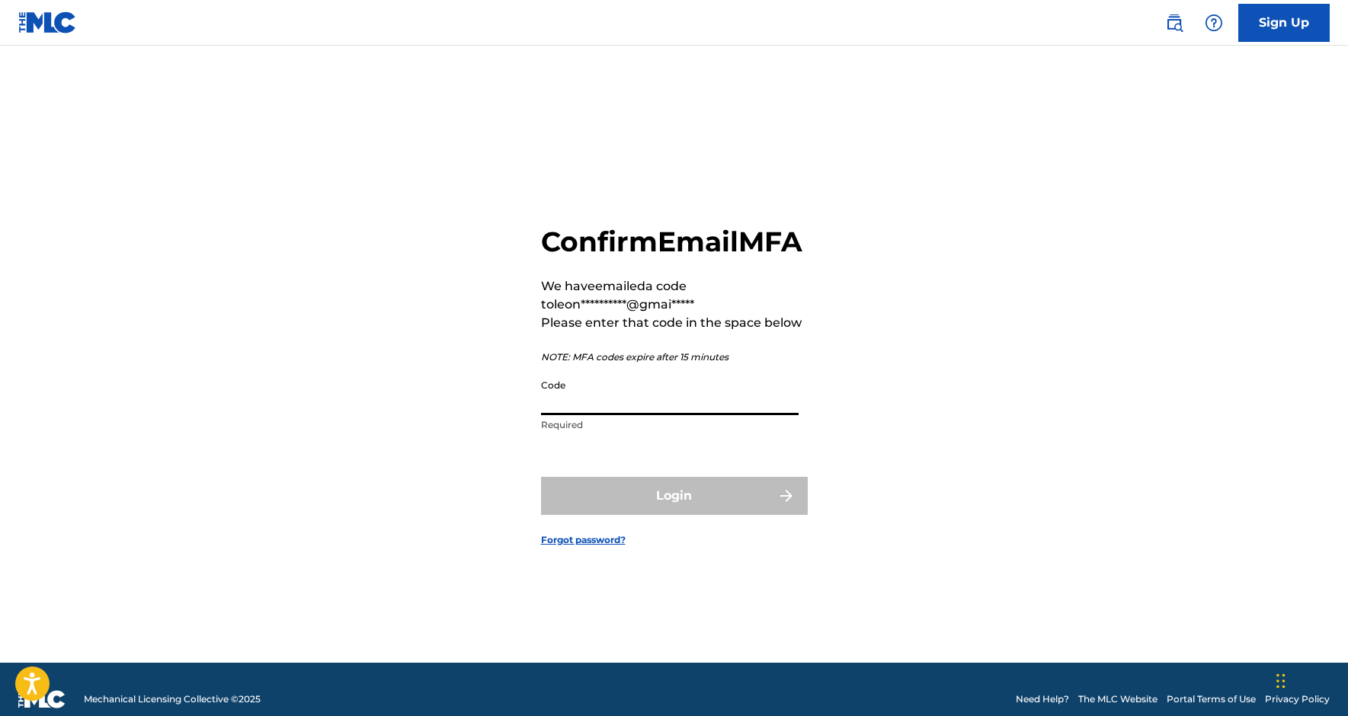  What do you see at coordinates (47, 22) in the screenshot?
I see `img: MLC Logo` at bounding box center [47, 22].